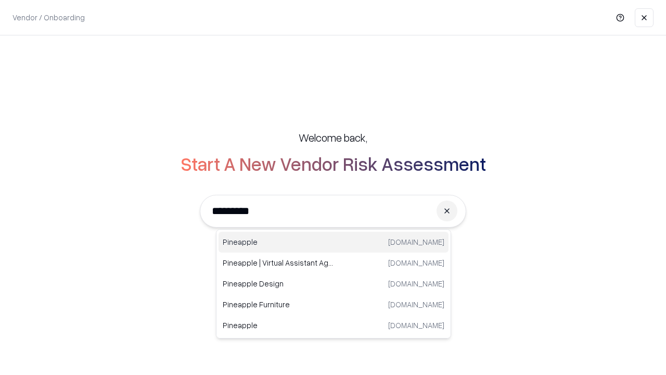 The height and width of the screenshot is (375, 666). I want to click on p: Pineapple Furniture, so click(278, 304).